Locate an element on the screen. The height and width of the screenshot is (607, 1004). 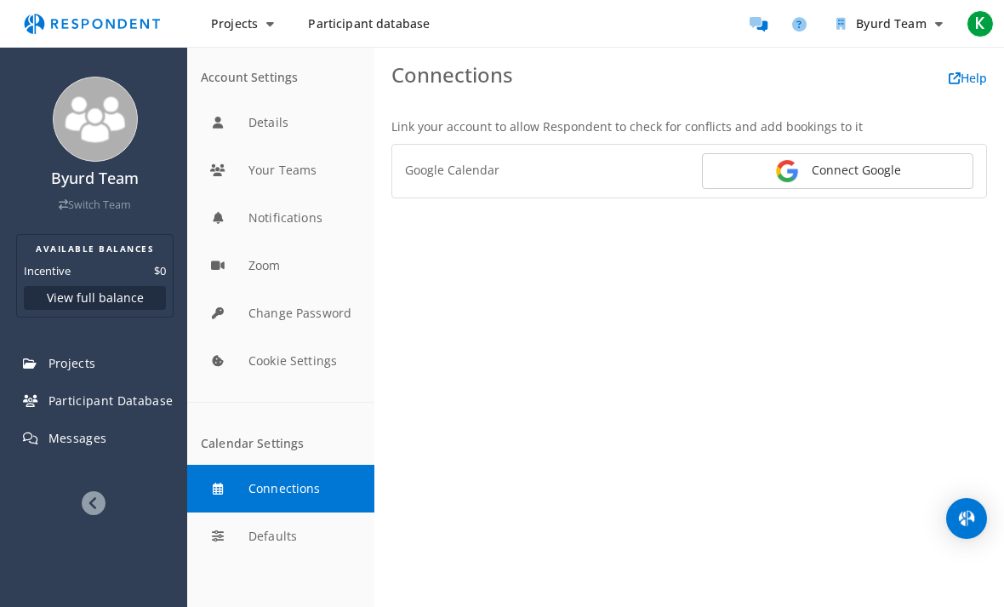
button: Cookie Settings is located at coordinates (281, 361).